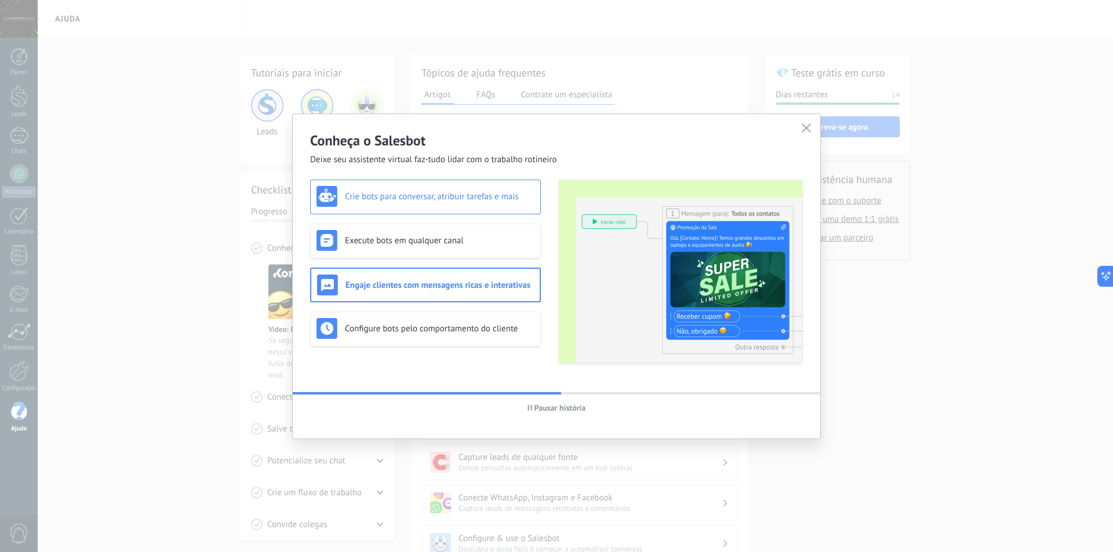 The image size is (1113, 552). What do you see at coordinates (560, 408) in the screenshot?
I see `span: Pausar história` at bounding box center [560, 408].